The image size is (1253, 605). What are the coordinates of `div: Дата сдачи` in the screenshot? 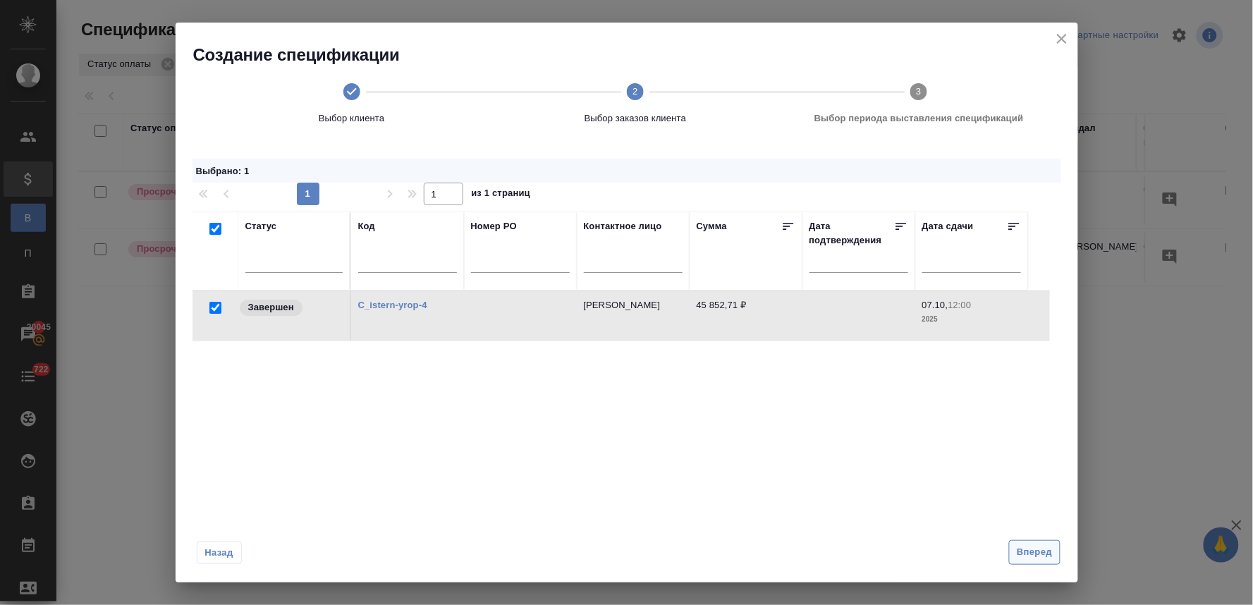 It's located at (948, 228).